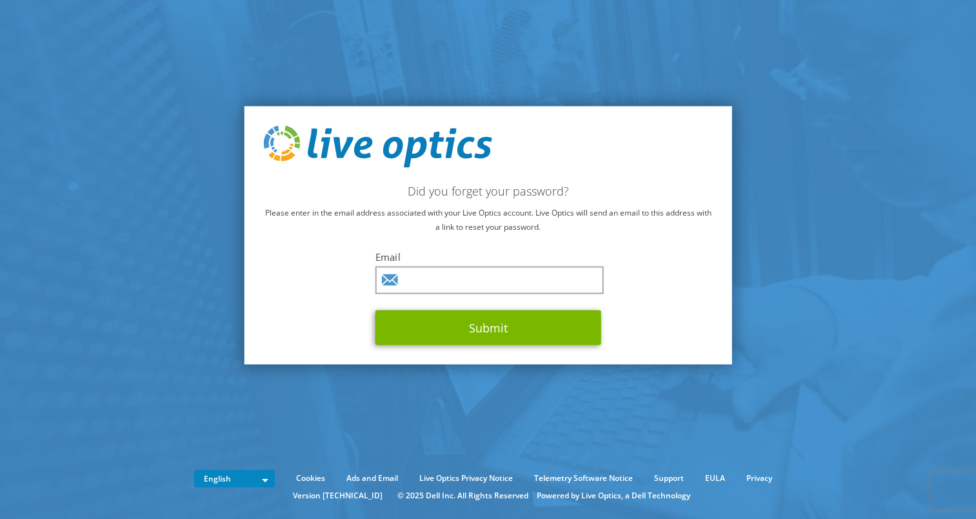 The height and width of the screenshot is (519, 976). What do you see at coordinates (715, 478) in the screenshot?
I see `a: EULA` at bounding box center [715, 478].